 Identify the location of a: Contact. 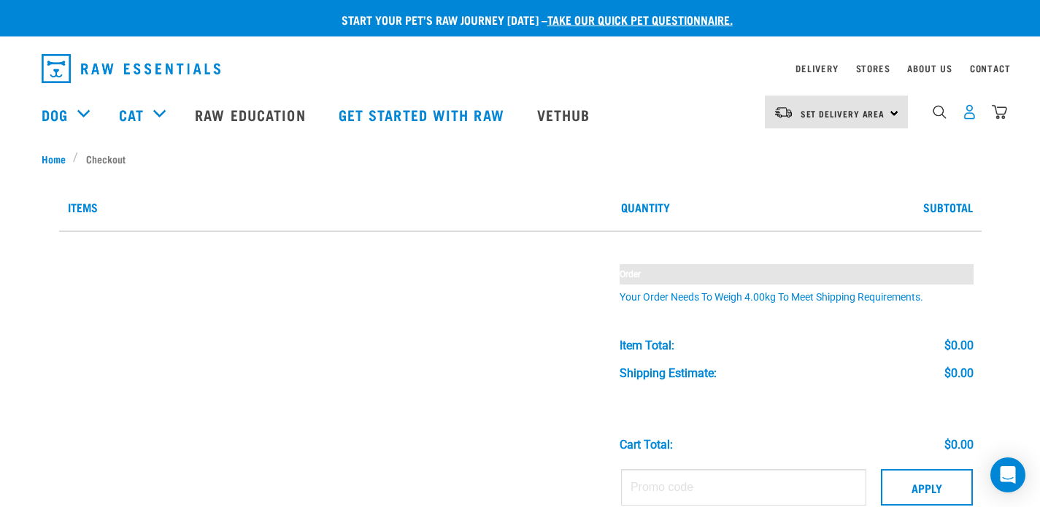
(991, 68).